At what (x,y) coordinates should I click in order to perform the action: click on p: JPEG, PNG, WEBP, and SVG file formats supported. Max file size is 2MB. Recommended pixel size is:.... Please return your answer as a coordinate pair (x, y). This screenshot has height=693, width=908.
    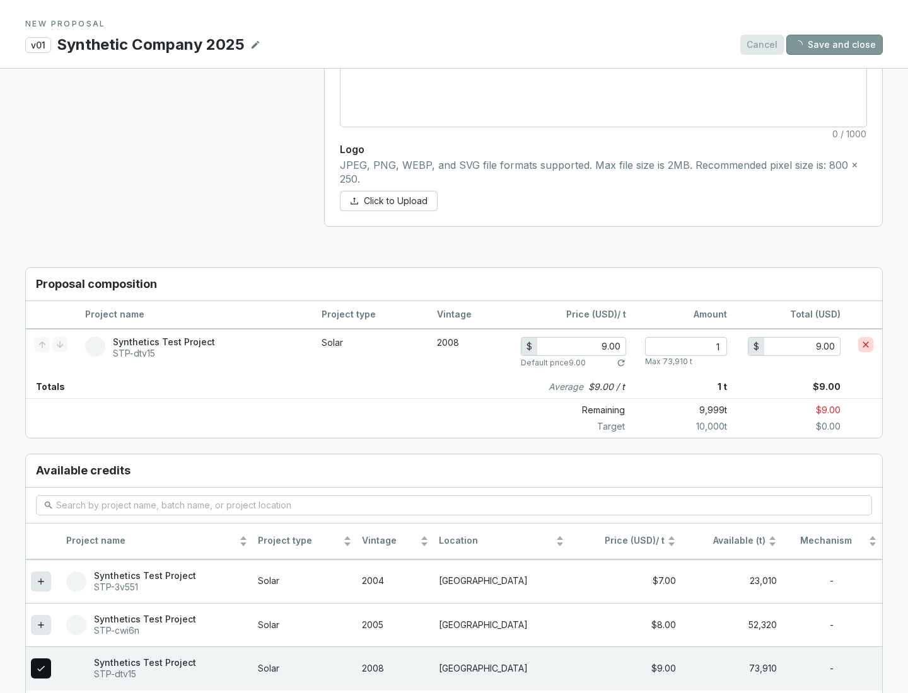
    Looking at the image, I should click on (603, 172).